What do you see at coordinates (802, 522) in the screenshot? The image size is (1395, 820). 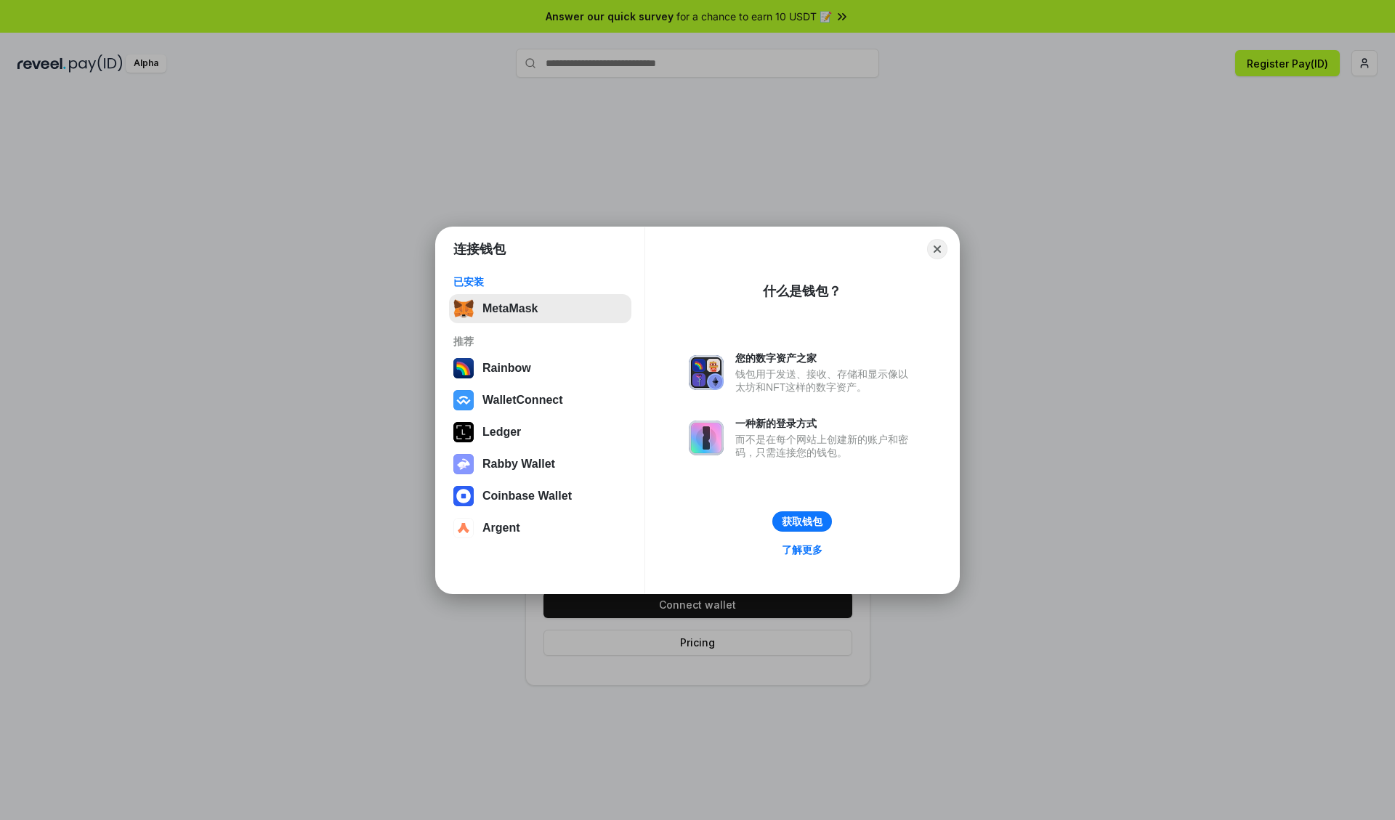 I see `button: 获取钱包` at bounding box center [802, 522].